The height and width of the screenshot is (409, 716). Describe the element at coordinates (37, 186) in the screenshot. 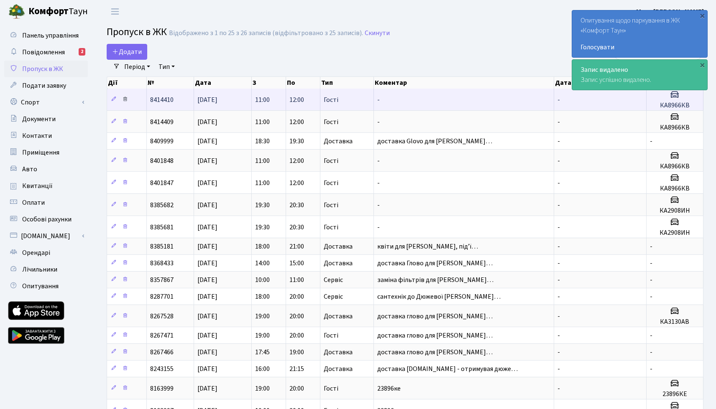

I see `span: Квитанції` at that location.